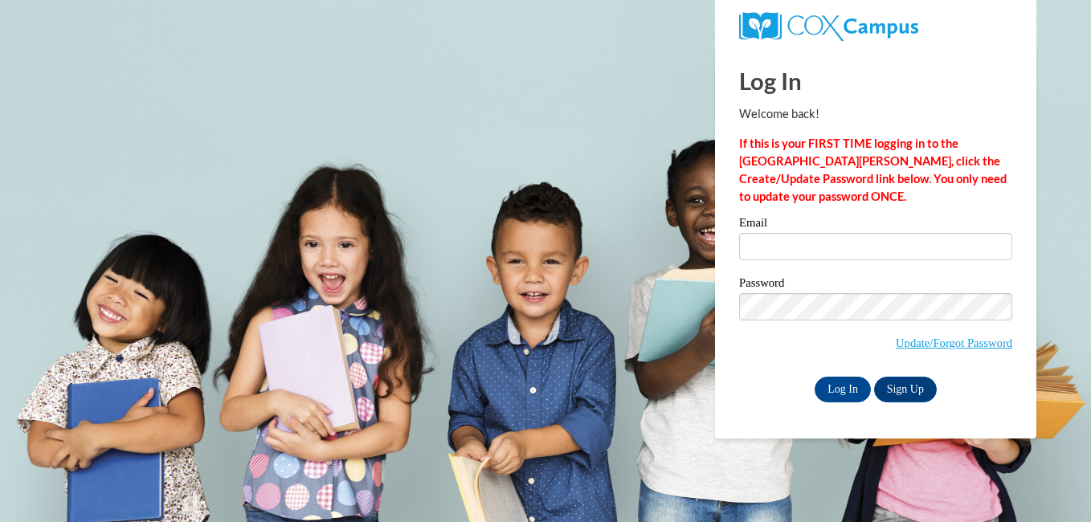 Image resolution: width=1091 pixels, height=522 pixels. I want to click on p: Welcome back!, so click(875, 114).